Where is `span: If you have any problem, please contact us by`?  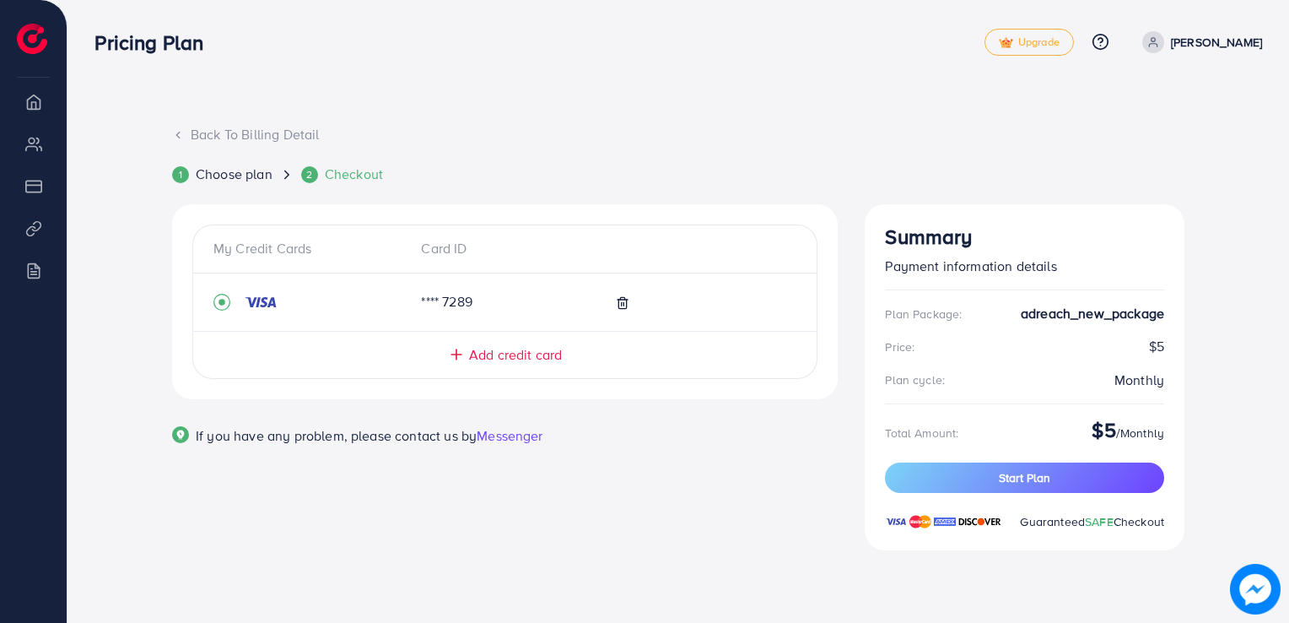 span: If you have any problem, please contact us by is located at coordinates (336, 435).